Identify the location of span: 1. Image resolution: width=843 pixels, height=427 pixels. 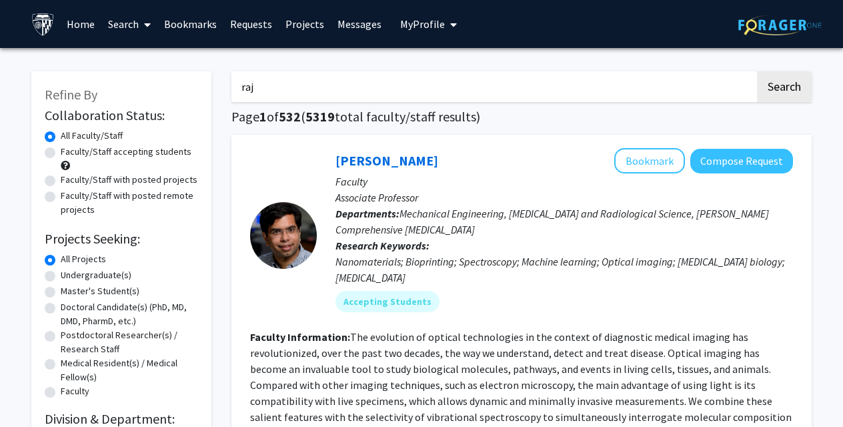
(263, 116).